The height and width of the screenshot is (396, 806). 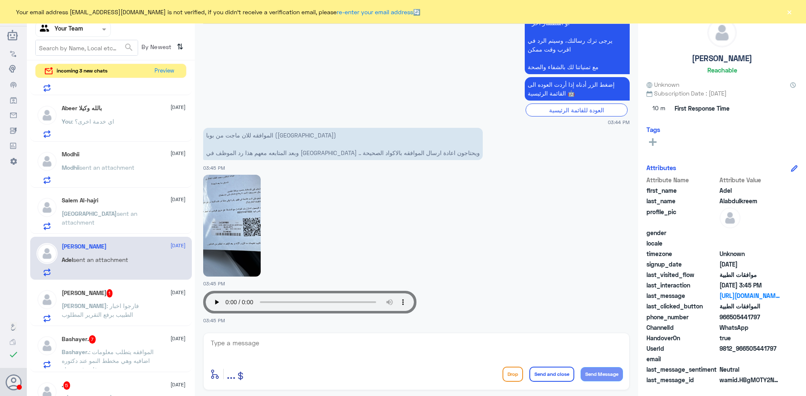 I want to click on span: last_message_sentiment, so click(x=682, y=370).